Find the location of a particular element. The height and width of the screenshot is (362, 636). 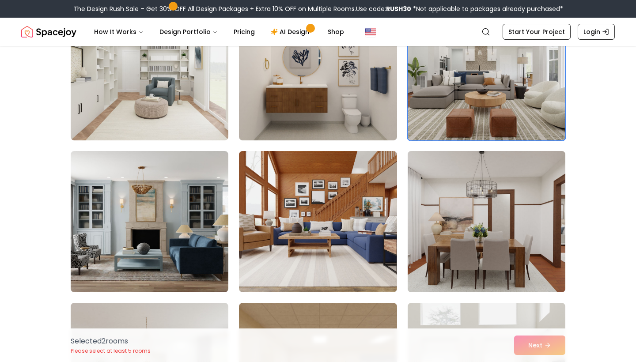

a: Shop is located at coordinates (336, 32).